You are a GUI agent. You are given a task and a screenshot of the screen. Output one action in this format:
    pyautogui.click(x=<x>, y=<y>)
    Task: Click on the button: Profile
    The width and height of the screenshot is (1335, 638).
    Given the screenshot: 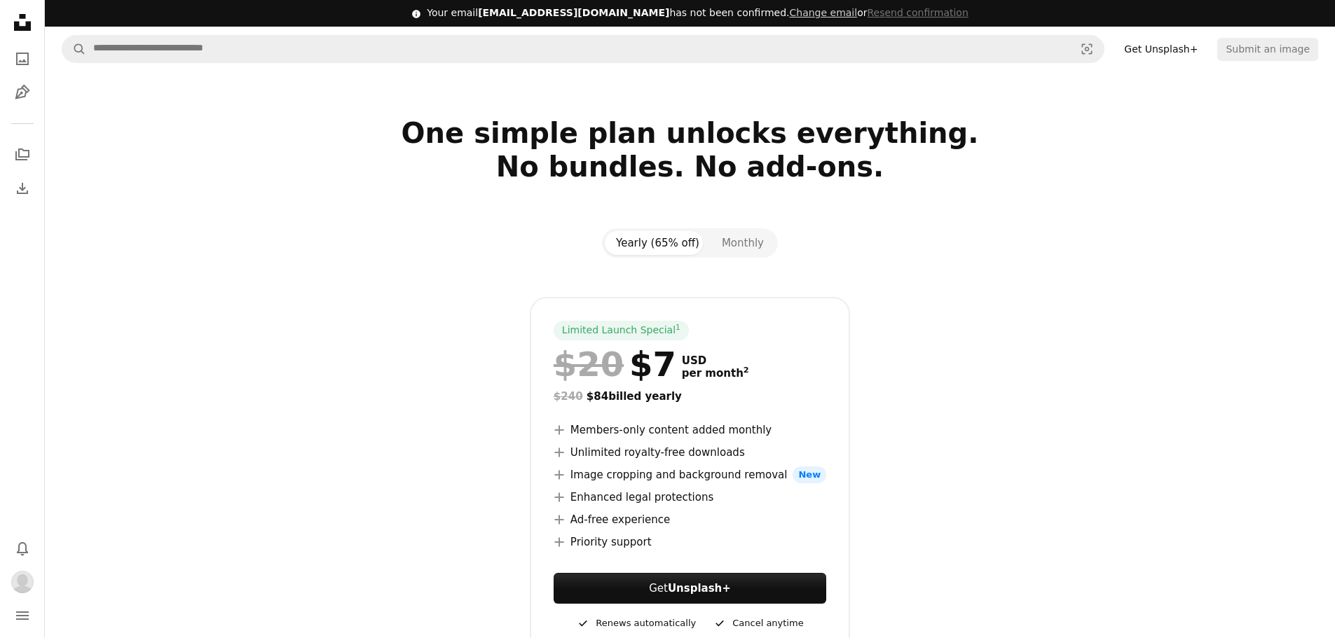 What is the action you would take?
    pyautogui.click(x=22, y=582)
    